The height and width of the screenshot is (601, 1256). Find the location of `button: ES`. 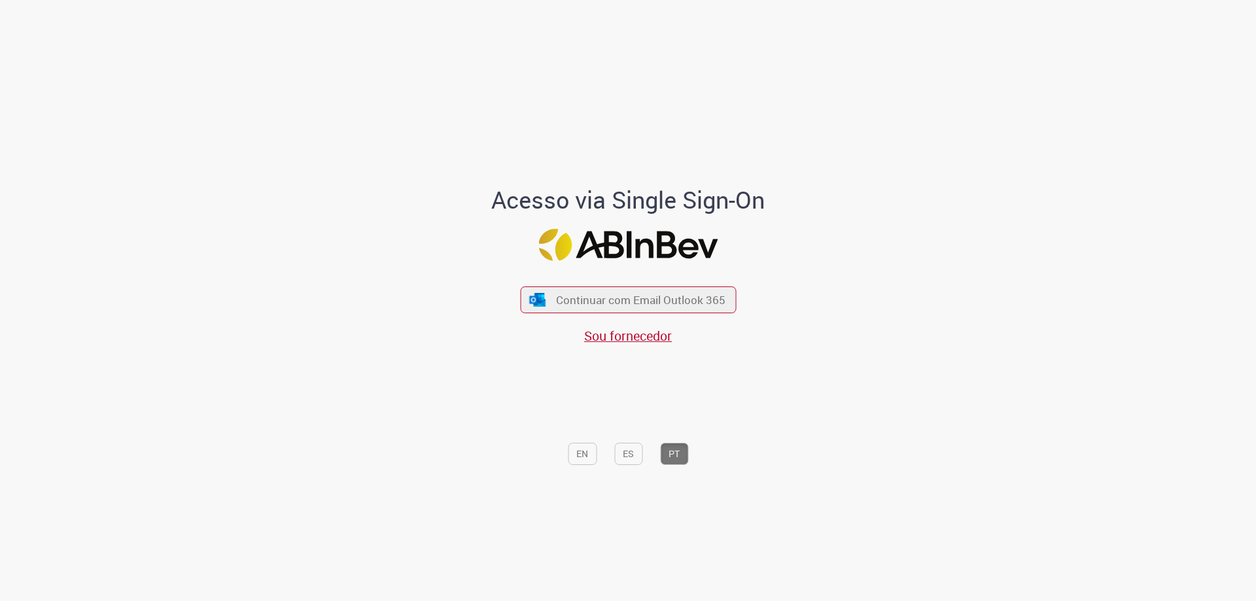

button: ES is located at coordinates (628, 454).